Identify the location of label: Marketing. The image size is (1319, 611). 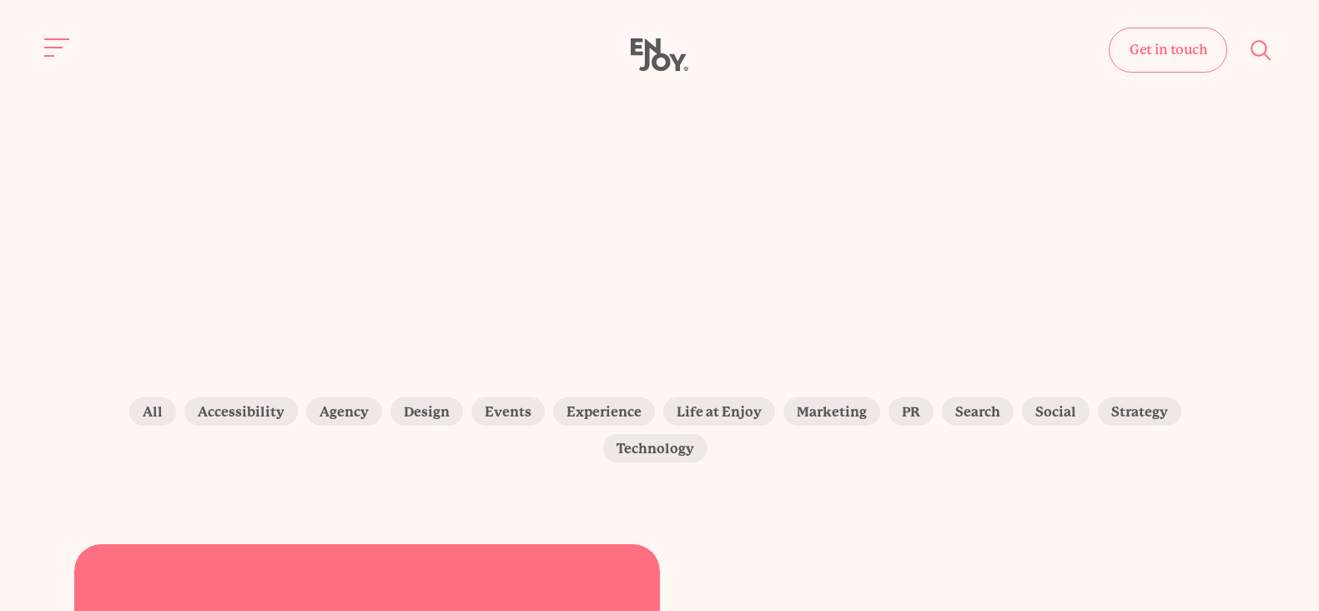
(832, 411).